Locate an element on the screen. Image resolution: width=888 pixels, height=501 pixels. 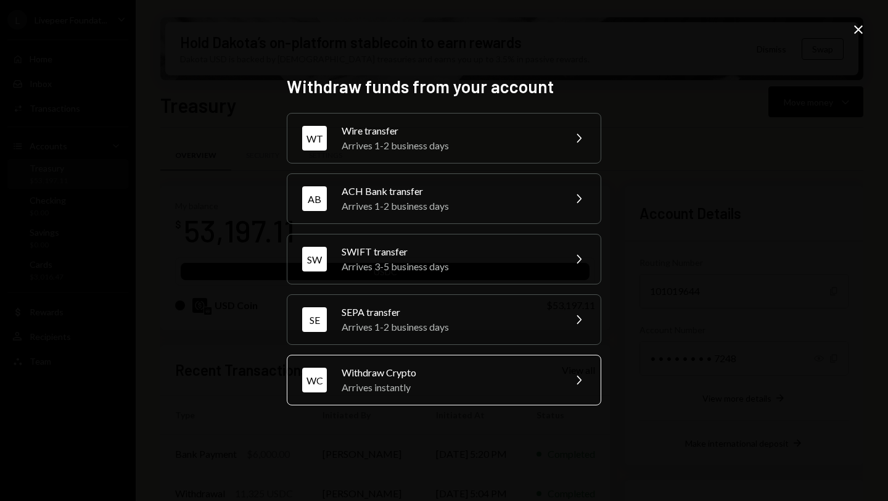
div: ACH Bank transfer is located at coordinates (449, 191).